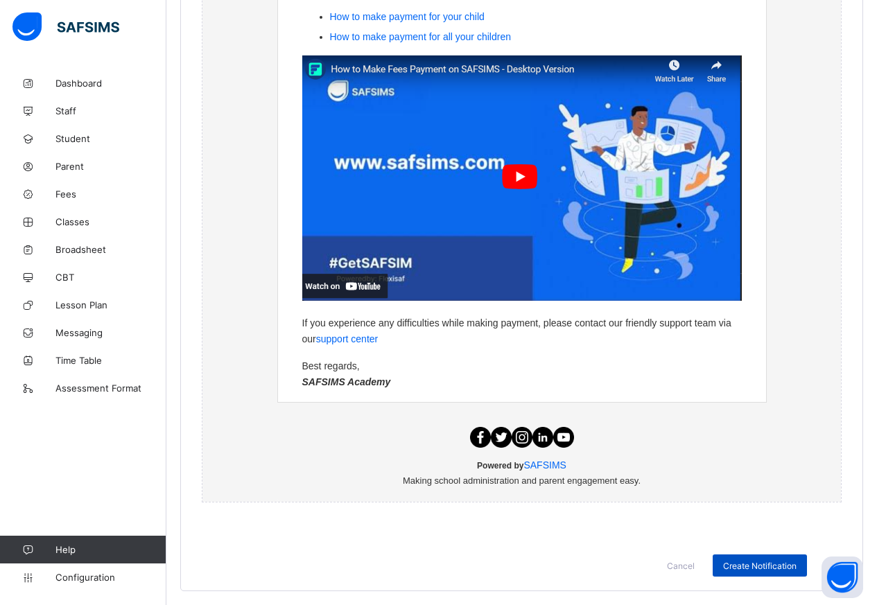 The image size is (877, 605). What do you see at coordinates (111, 388) in the screenshot?
I see `span: Assessment Format` at bounding box center [111, 388].